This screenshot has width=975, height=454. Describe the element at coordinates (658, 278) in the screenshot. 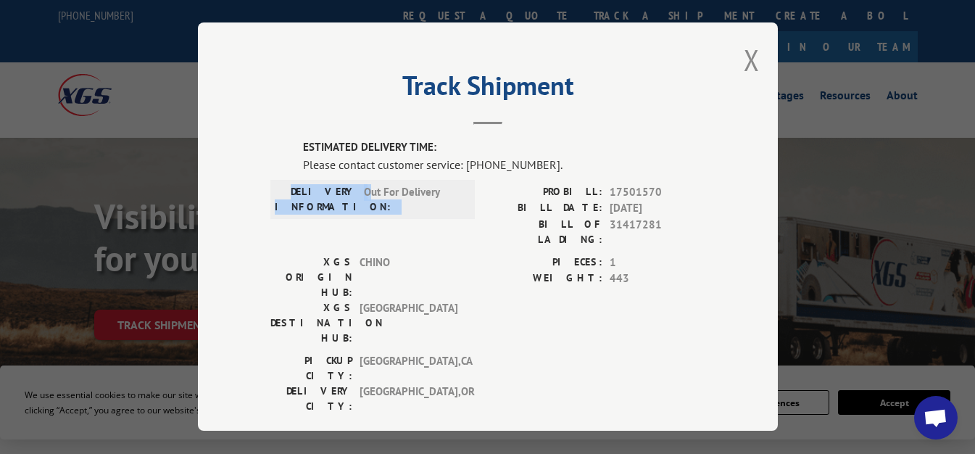

I see `span: 443` at that location.